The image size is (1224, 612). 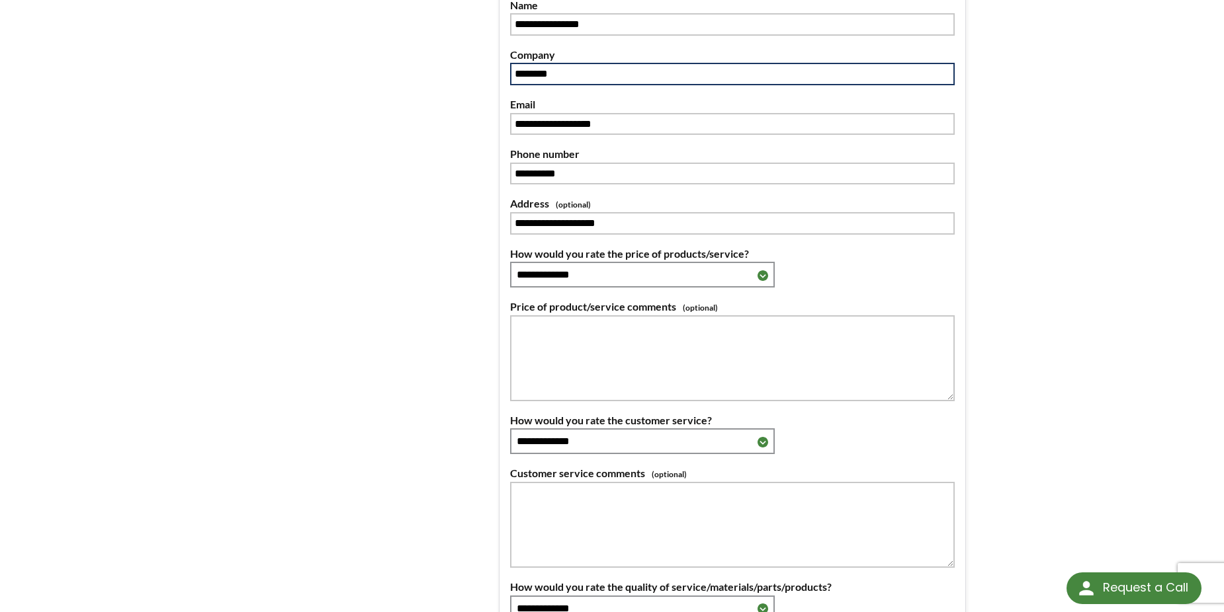 What do you see at coordinates (732, 55) in the screenshot?
I see `label: Company` at bounding box center [732, 55].